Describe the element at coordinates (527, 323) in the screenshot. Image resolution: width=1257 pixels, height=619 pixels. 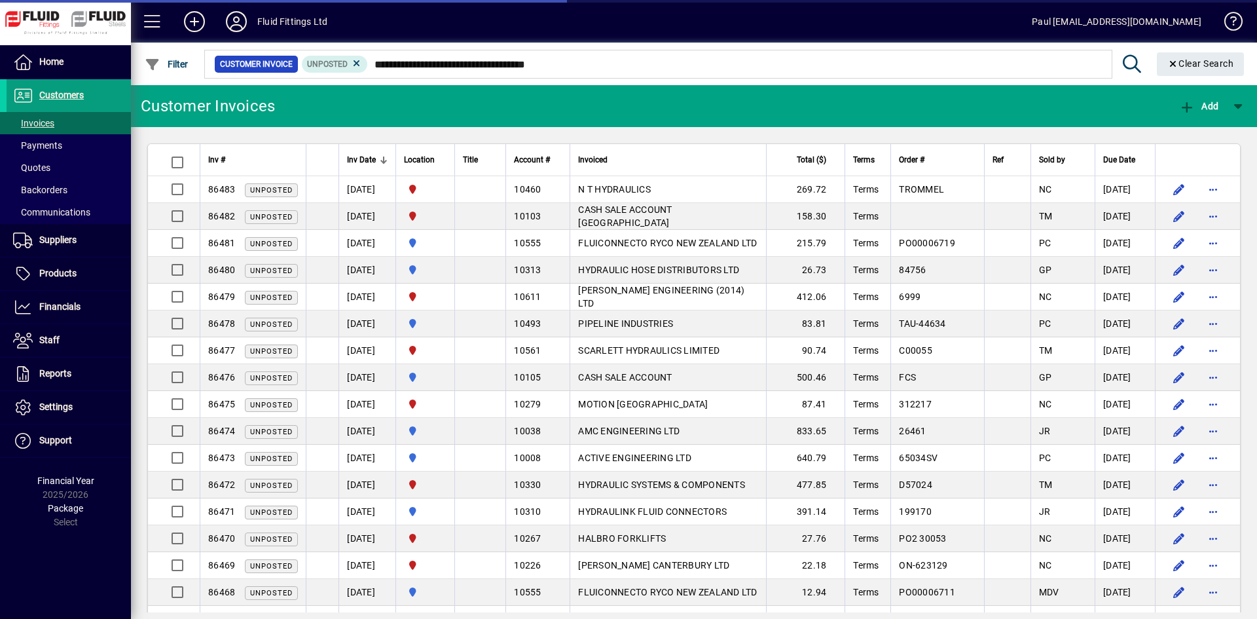
I see `span: 10493` at that location.